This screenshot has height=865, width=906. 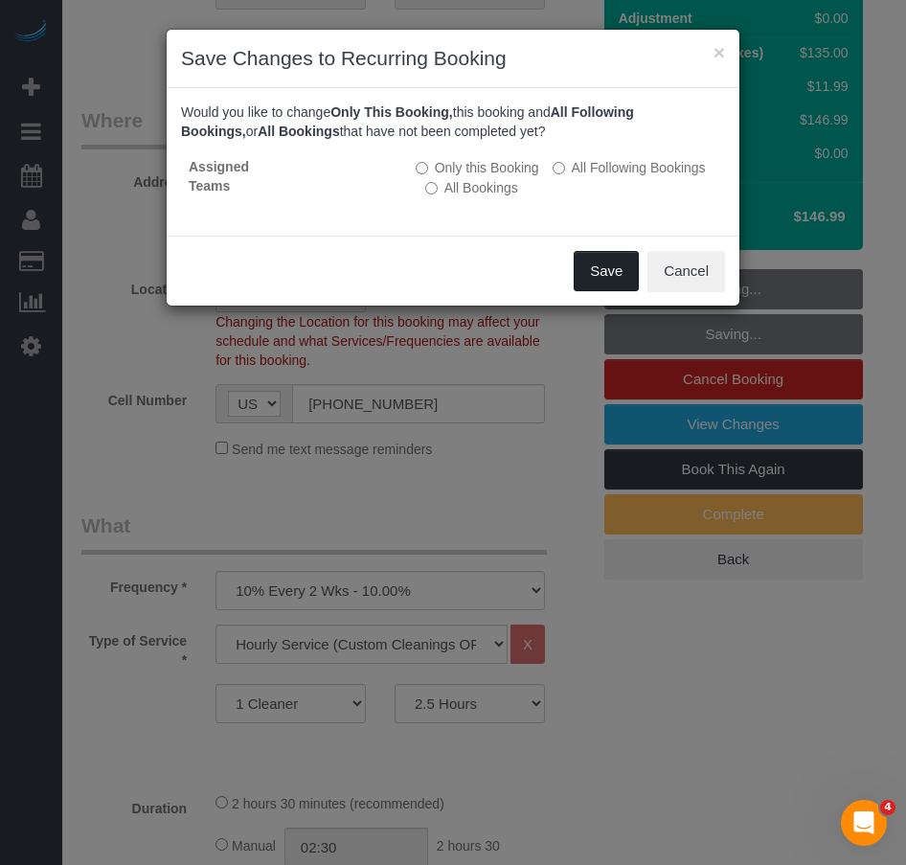 I want to click on input: All Bookings, so click(x=431, y=188).